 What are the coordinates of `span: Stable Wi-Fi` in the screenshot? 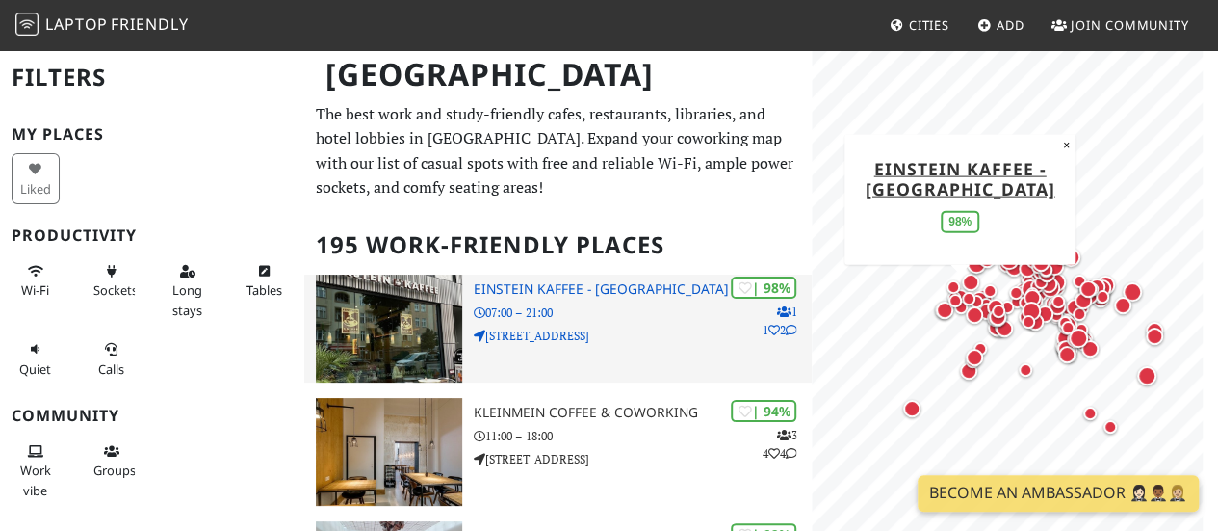 It's located at (35, 290).